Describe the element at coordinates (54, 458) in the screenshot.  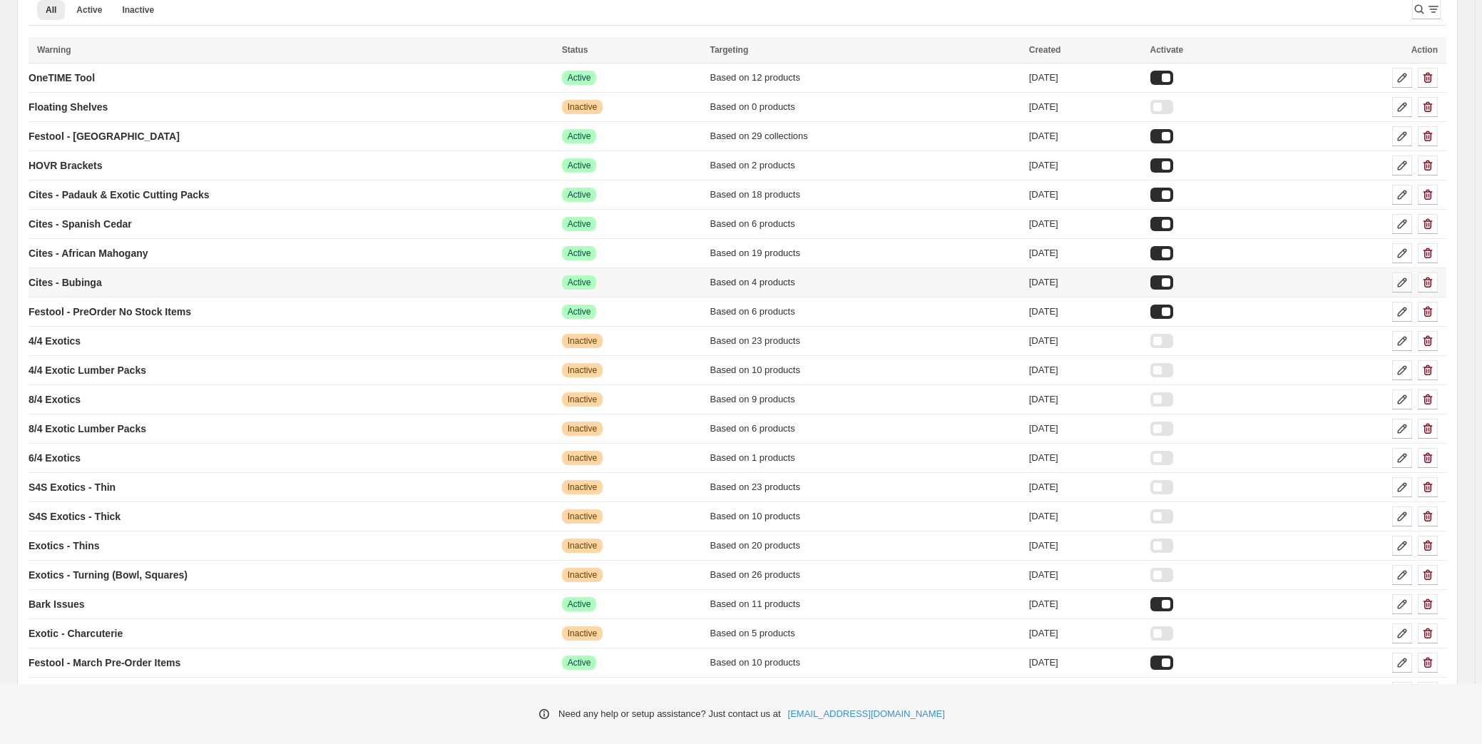
I see `a: 6/4 Exotics` at that location.